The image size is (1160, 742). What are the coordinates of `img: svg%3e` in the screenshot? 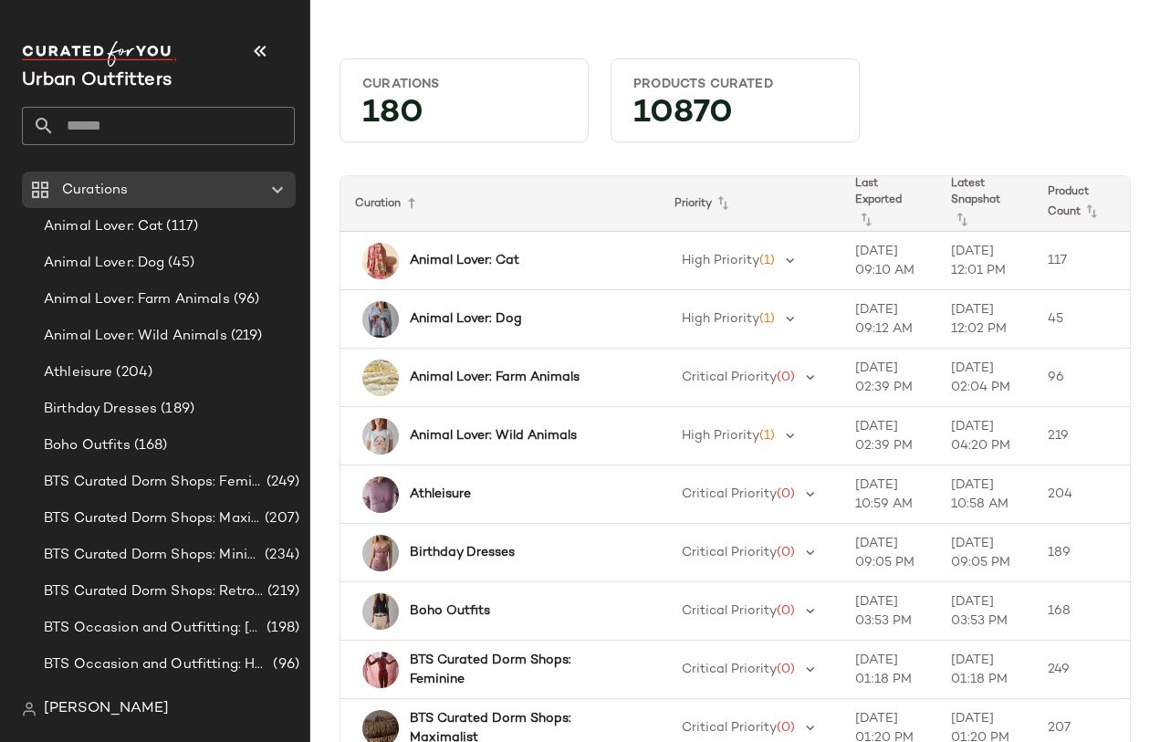 It's located at (29, 709).